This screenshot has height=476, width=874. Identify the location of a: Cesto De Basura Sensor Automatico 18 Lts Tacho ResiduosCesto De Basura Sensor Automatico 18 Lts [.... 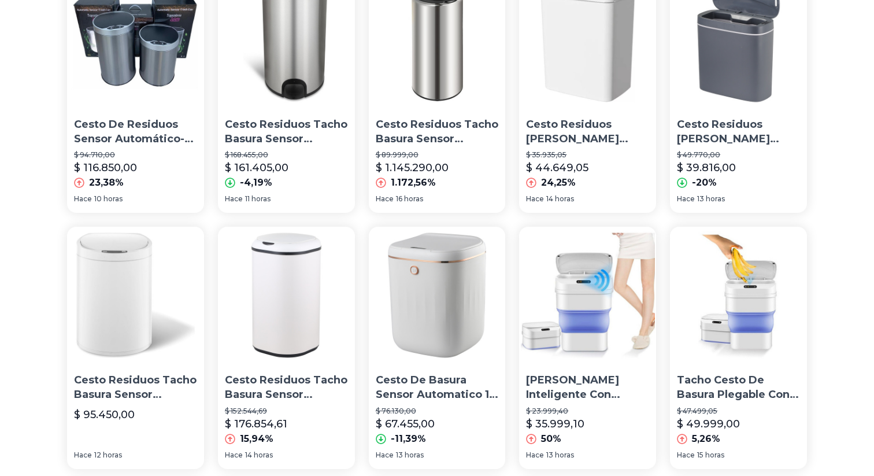
(437, 347).